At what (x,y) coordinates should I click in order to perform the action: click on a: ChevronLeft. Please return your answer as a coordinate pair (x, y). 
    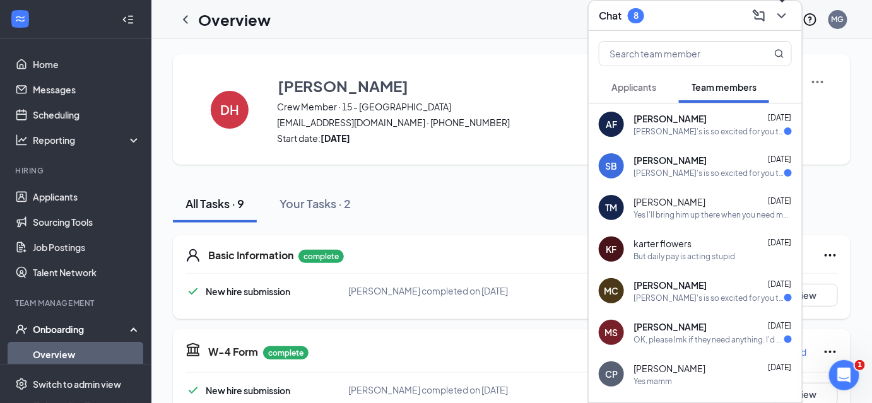
    Looking at the image, I should click on (186, 20).